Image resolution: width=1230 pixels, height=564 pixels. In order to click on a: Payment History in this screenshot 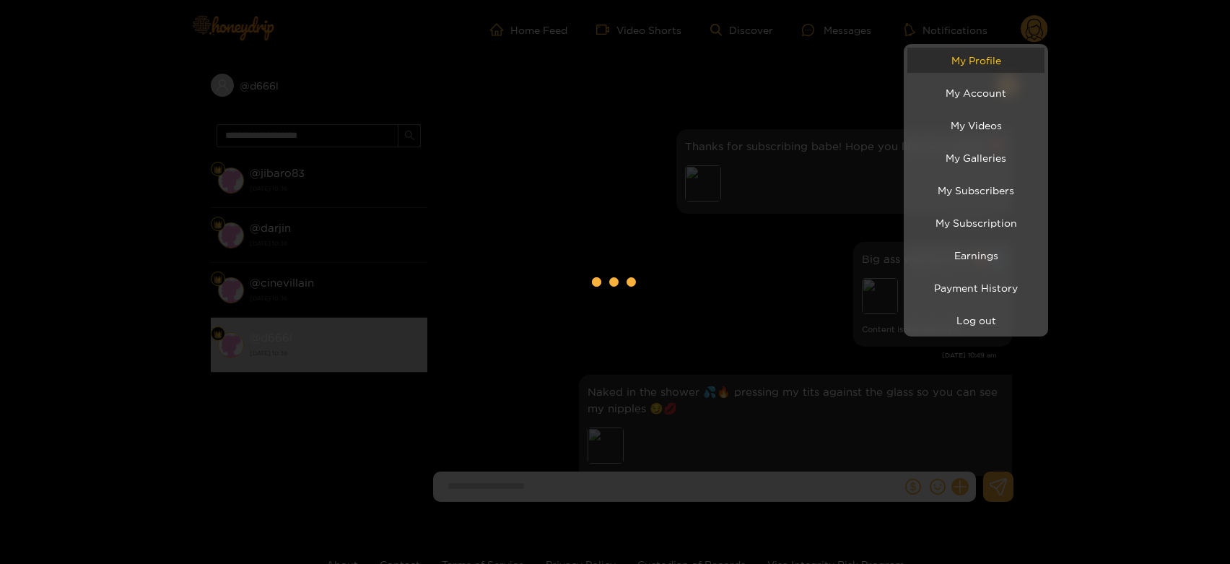, I will do `click(976, 287)`.